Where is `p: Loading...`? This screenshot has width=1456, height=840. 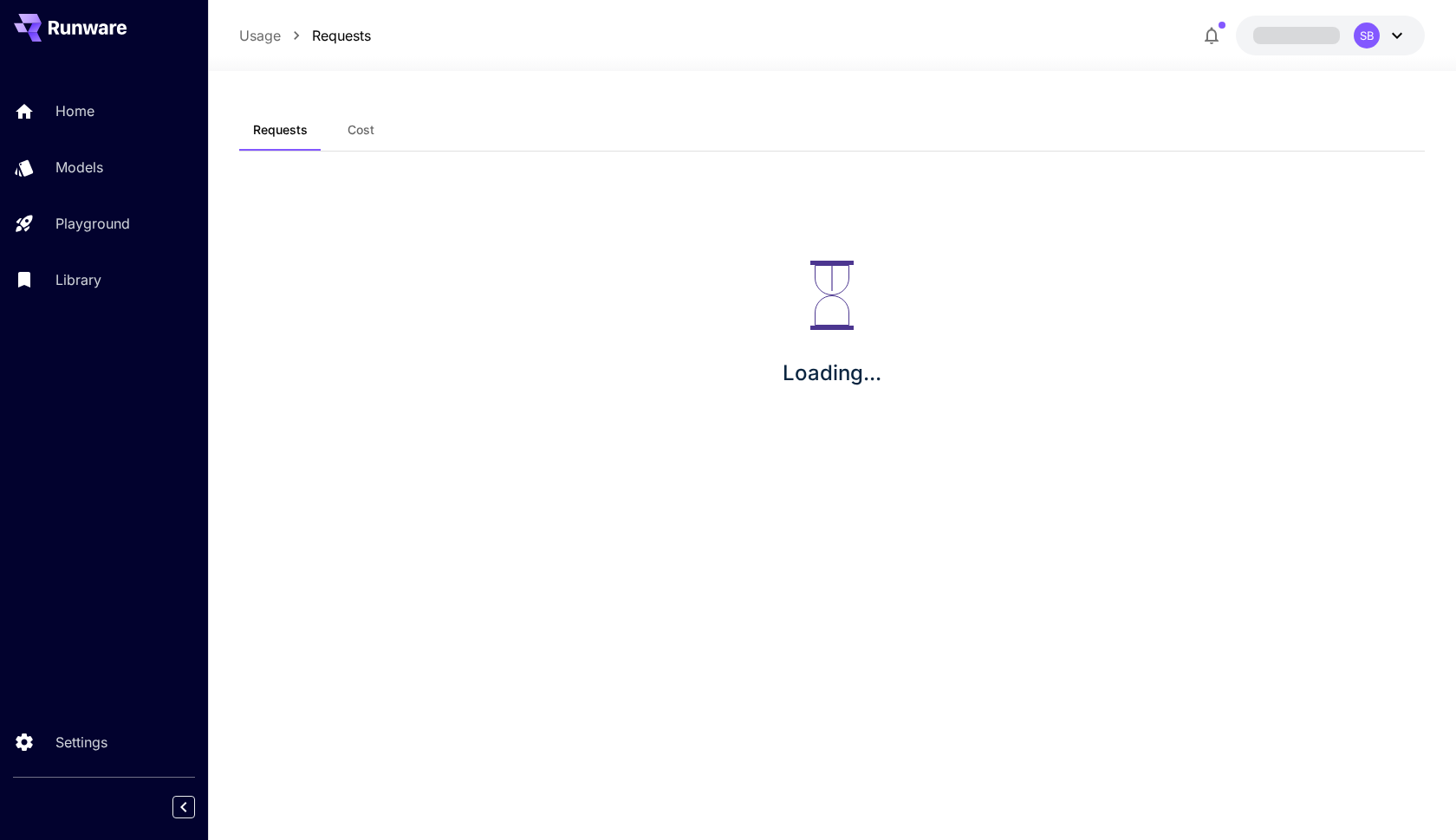 p: Loading... is located at coordinates (832, 374).